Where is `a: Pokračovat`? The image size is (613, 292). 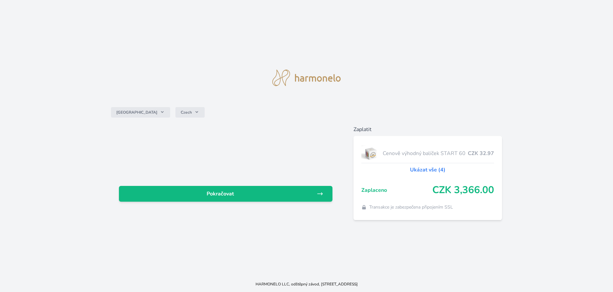
a: Pokračovat is located at coordinates (226, 194).